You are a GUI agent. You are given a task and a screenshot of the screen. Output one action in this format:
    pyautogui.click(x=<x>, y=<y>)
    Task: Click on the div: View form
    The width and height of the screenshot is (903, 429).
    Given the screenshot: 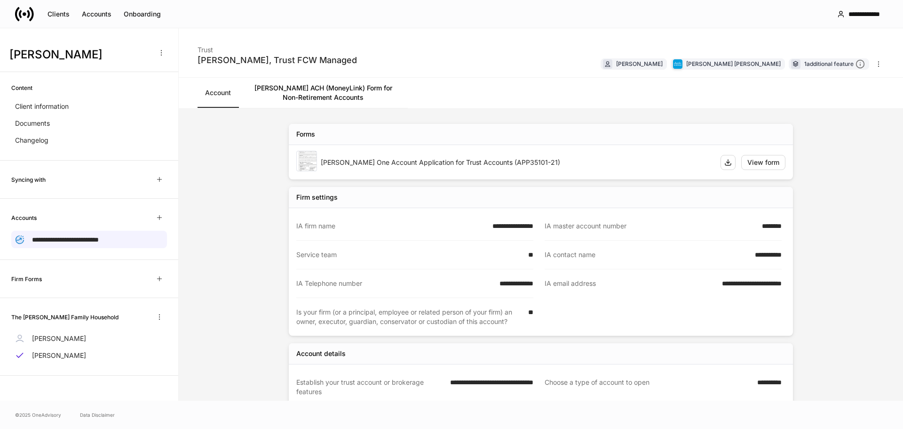 What is the action you would take?
    pyautogui.click(x=764, y=162)
    